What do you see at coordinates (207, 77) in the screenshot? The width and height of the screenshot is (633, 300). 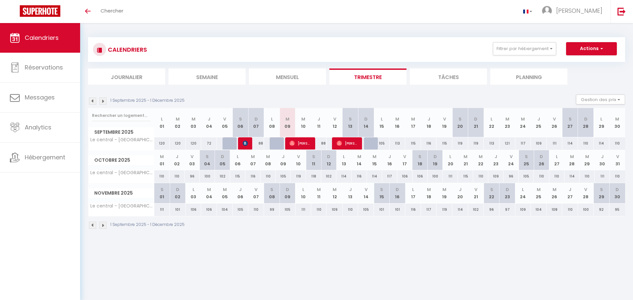 I see `li: Semaine` at bounding box center [207, 77].